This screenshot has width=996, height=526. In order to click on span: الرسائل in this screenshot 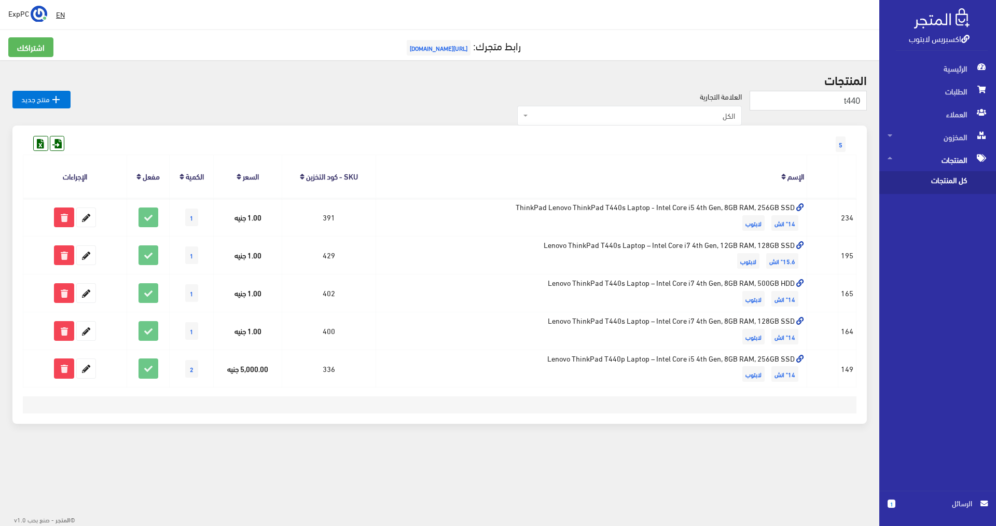, I will do `click(938, 503)`.